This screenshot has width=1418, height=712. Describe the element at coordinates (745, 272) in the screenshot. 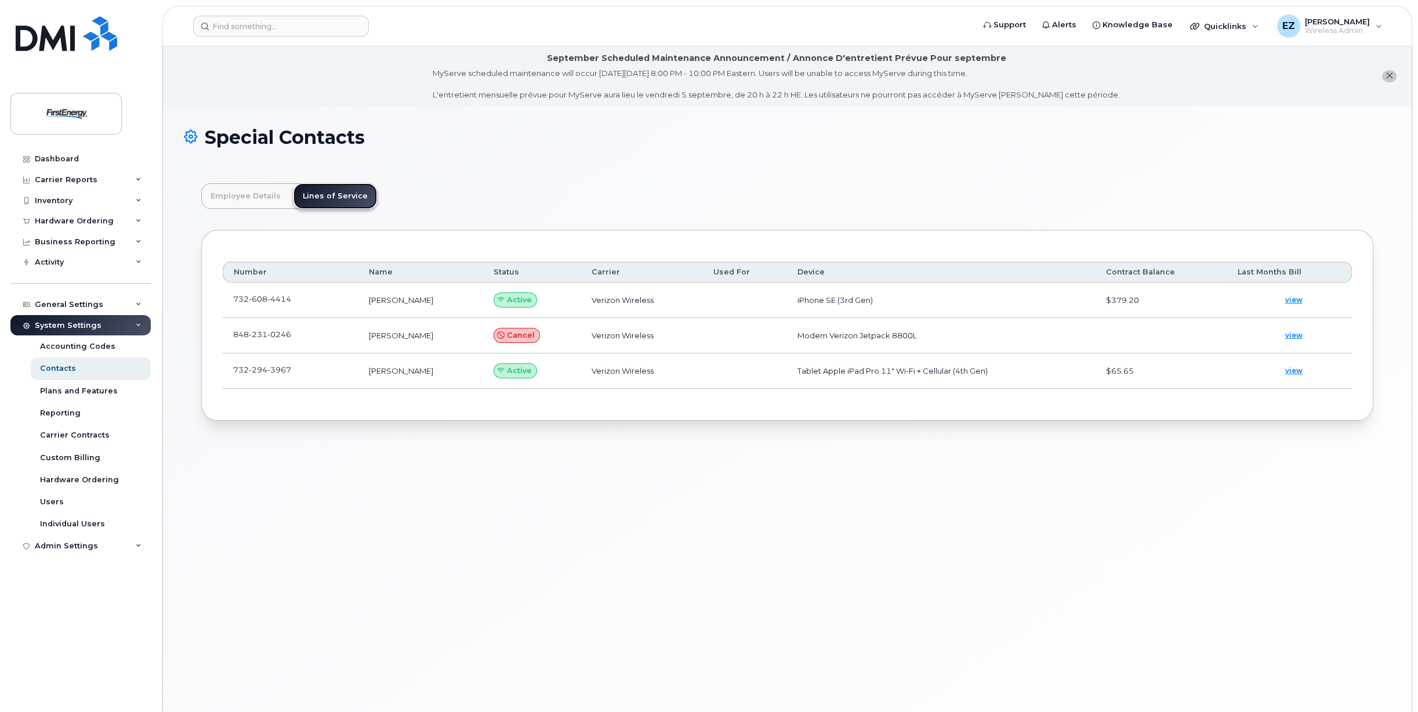

I see `th: Used For` at that location.